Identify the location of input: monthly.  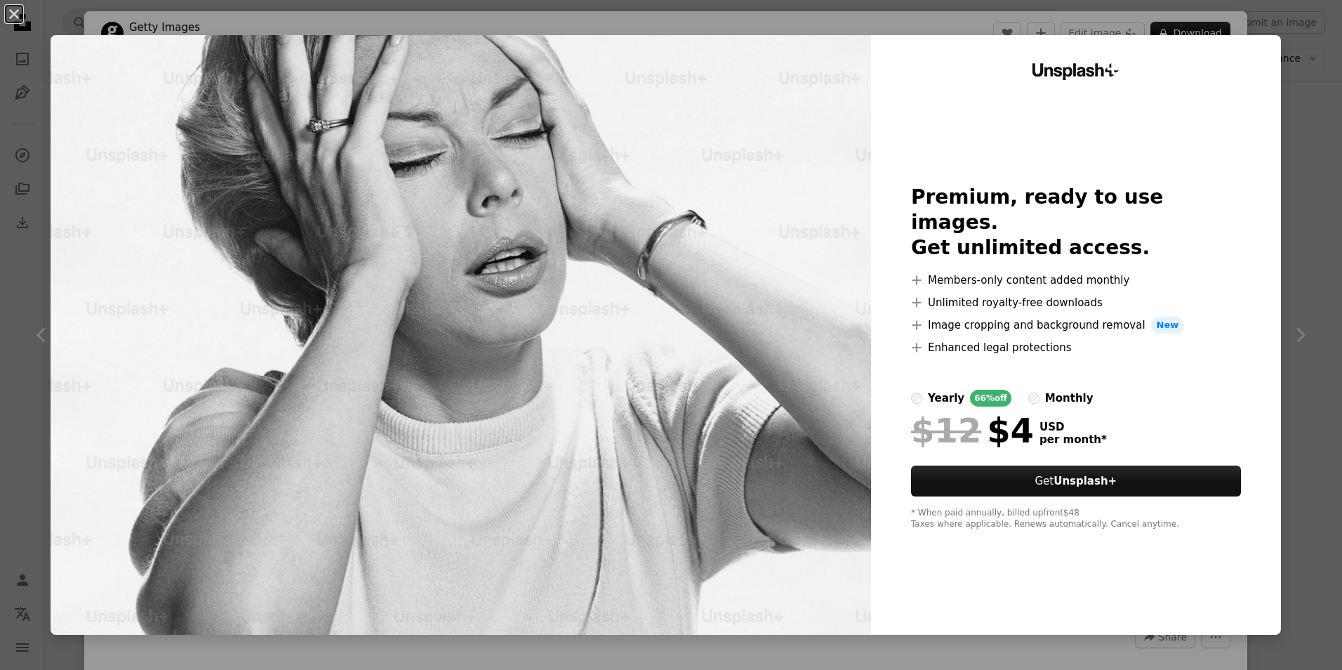
(1034, 398).